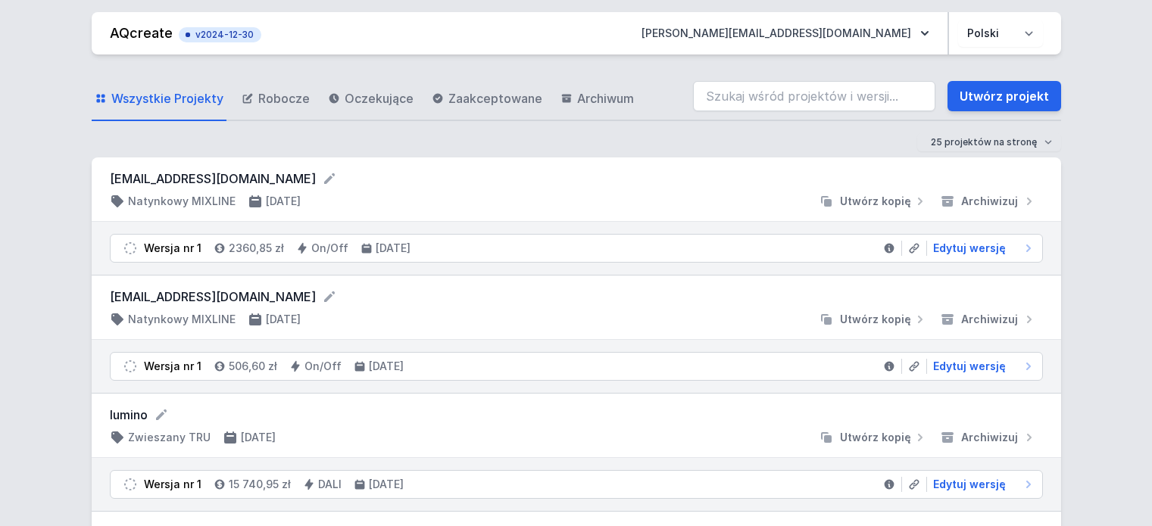 The width and height of the screenshot is (1152, 526). Describe the element at coordinates (330, 485) in the screenshot. I see `h4: DALI` at that location.